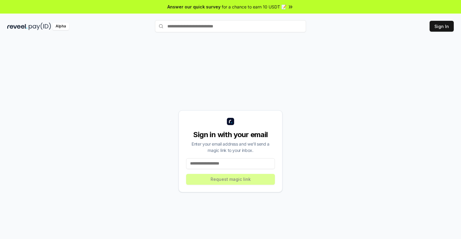 This screenshot has height=239, width=461. Describe the element at coordinates (254, 7) in the screenshot. I see `span: for a chance to earn 10 USDT 📝` at that location.